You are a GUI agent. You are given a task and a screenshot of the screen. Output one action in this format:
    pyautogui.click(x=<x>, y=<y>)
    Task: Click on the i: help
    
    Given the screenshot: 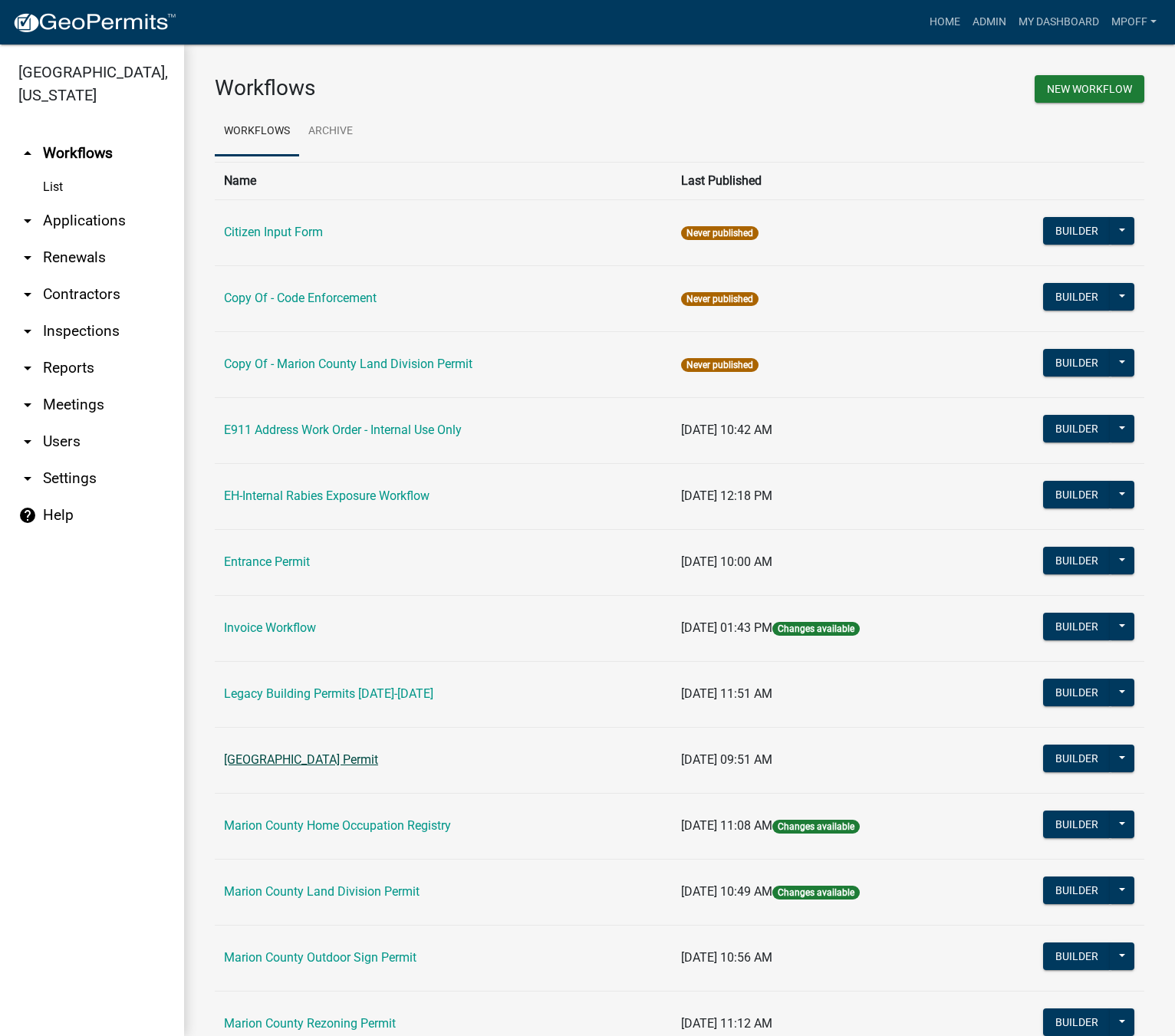 What is the action you would take?
    pyautogui.click(x=28, y=515)
    